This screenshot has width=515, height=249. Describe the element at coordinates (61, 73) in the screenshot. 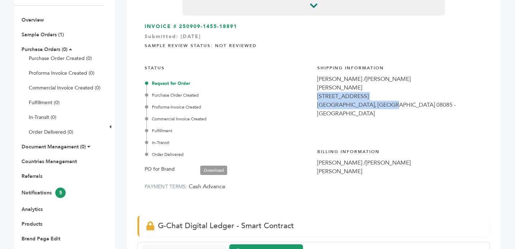

I see `a: Proforma Invoice Created (0)` at that location.